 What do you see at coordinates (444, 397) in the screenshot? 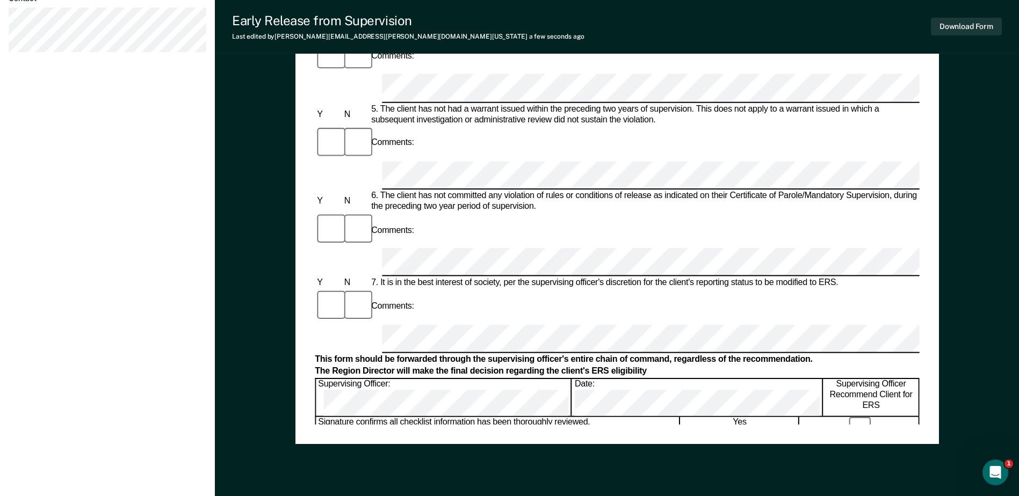
I see `div: Supervising Officer:` at bounding box center [444, 397].